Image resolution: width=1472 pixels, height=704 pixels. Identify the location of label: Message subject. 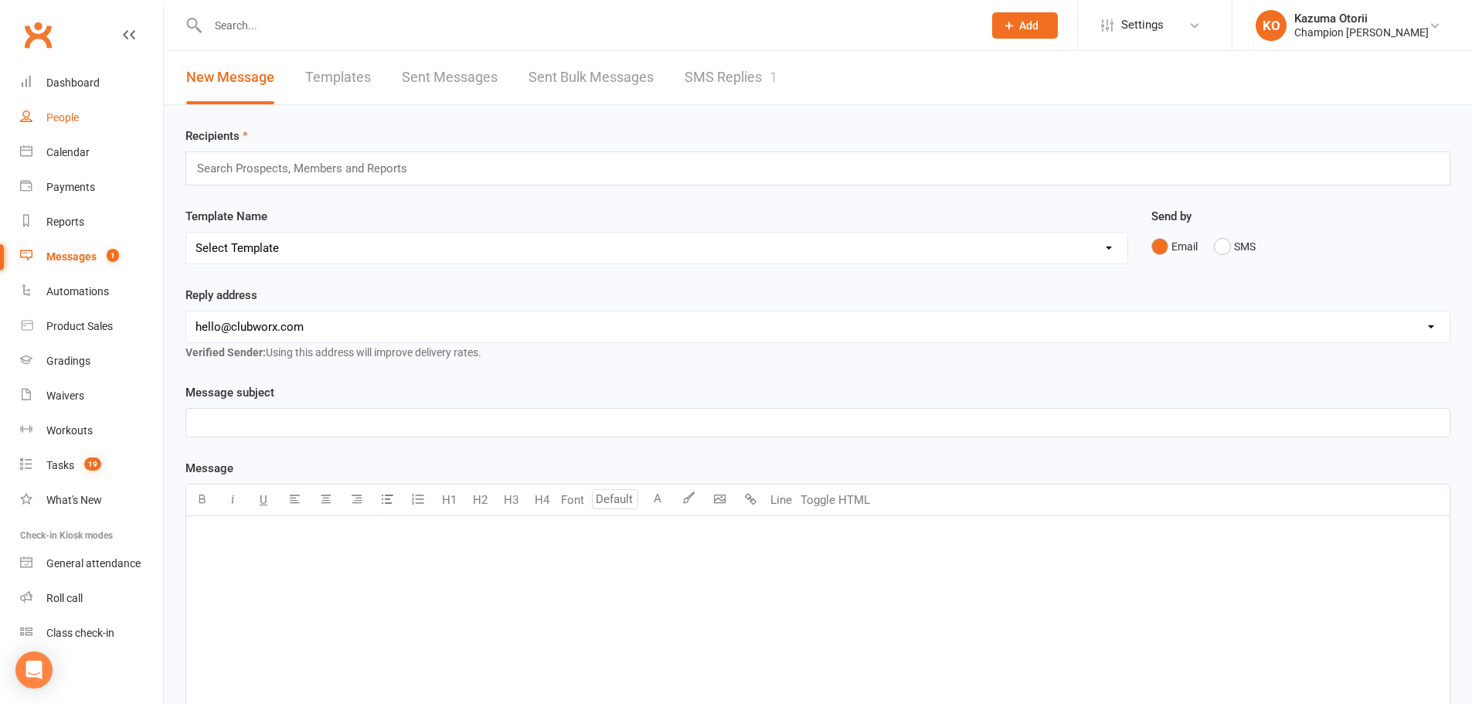
(229, 392).